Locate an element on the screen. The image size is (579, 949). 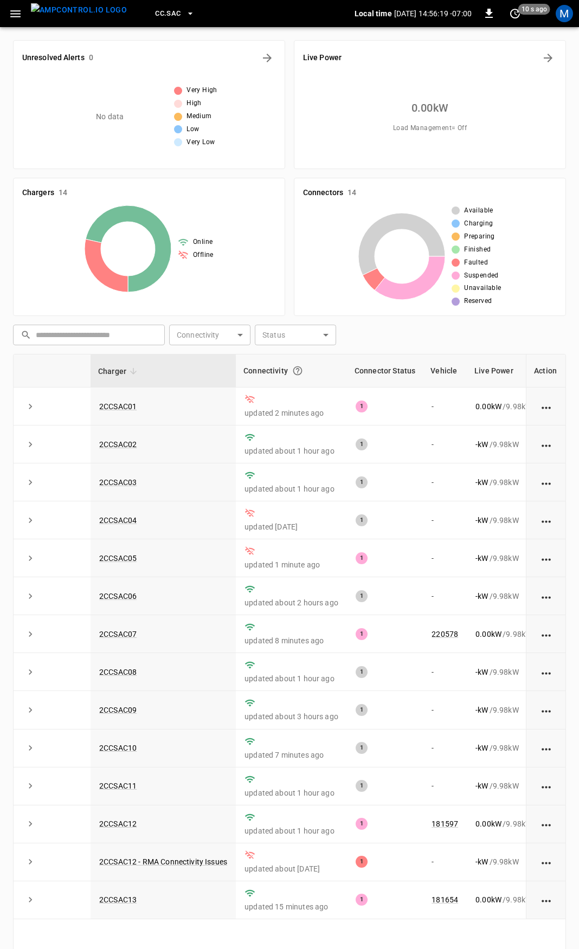
p: updated about 3 hours ago is located at coordinates (291, 716).